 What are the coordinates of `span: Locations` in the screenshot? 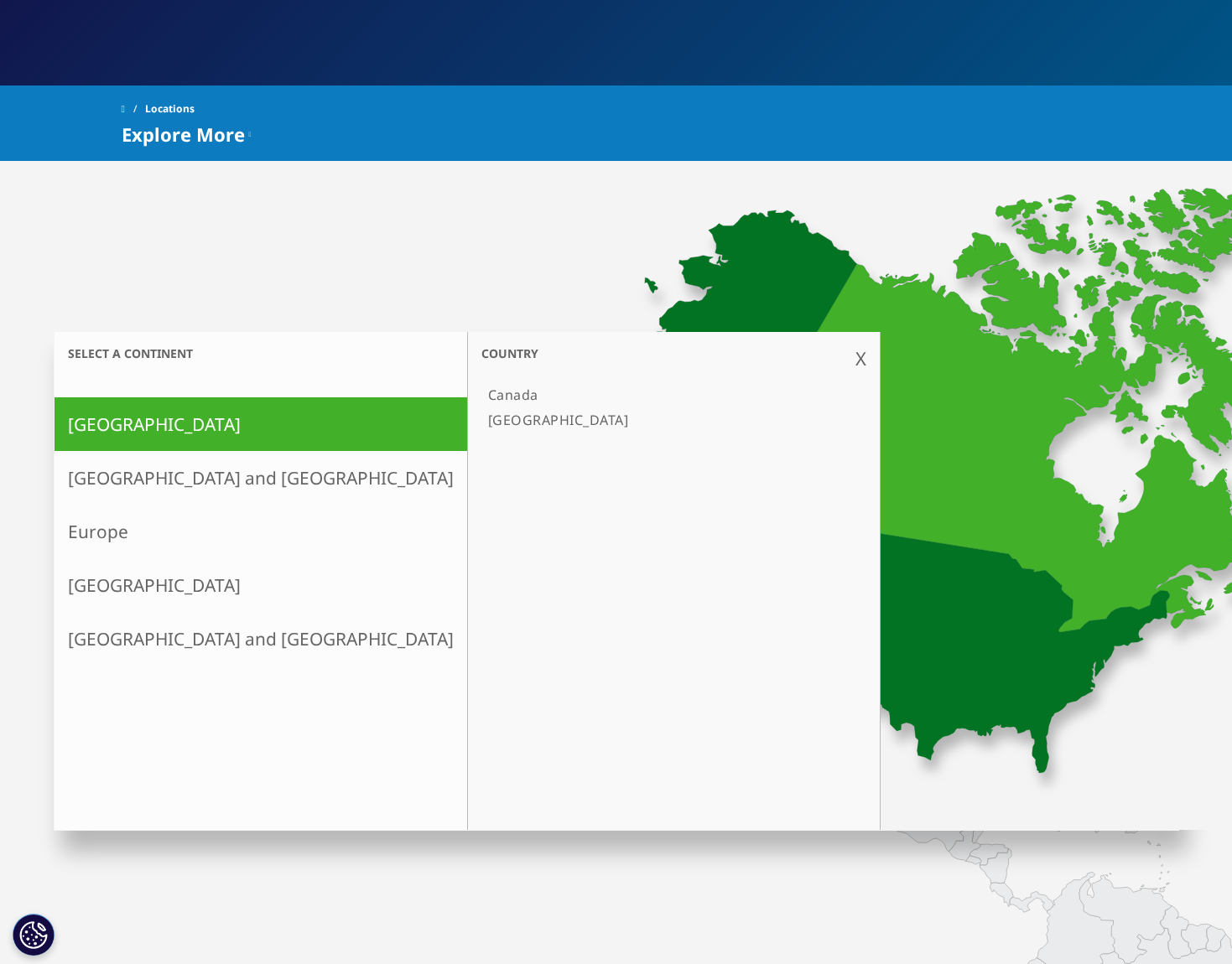 It's located at (170, 109).